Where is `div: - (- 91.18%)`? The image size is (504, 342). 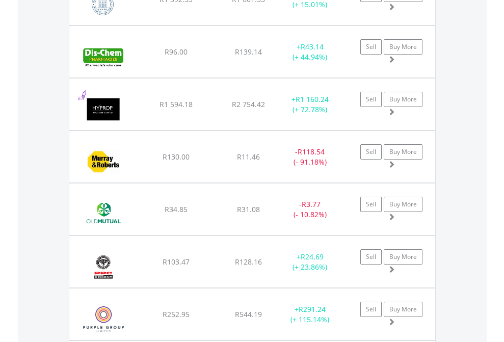
div: - (- 91.18%) is located at coordinates (310, 157).